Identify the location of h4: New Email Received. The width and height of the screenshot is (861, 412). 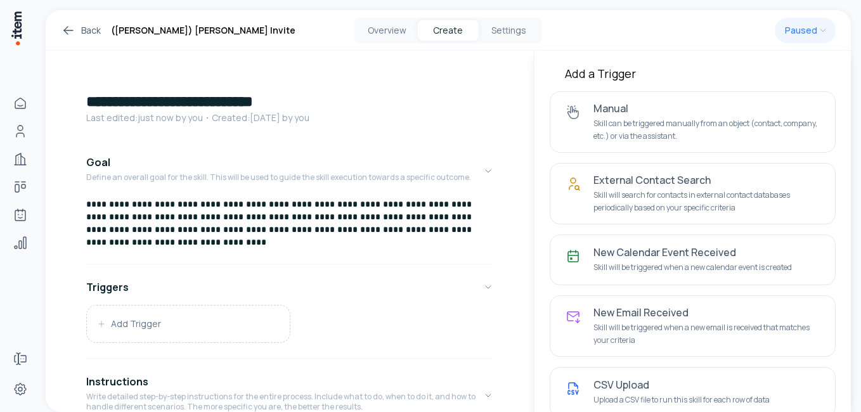
(706, 312).